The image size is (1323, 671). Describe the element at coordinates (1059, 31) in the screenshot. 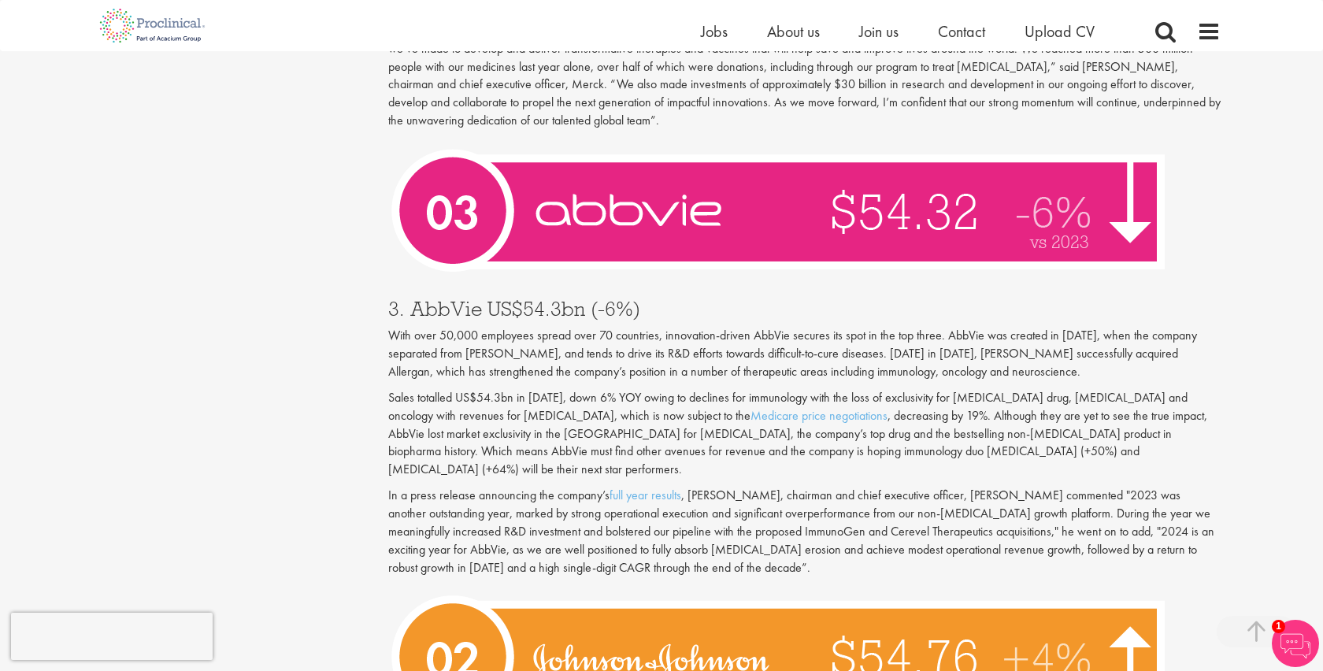

I see `a: Upload CV` at that location.